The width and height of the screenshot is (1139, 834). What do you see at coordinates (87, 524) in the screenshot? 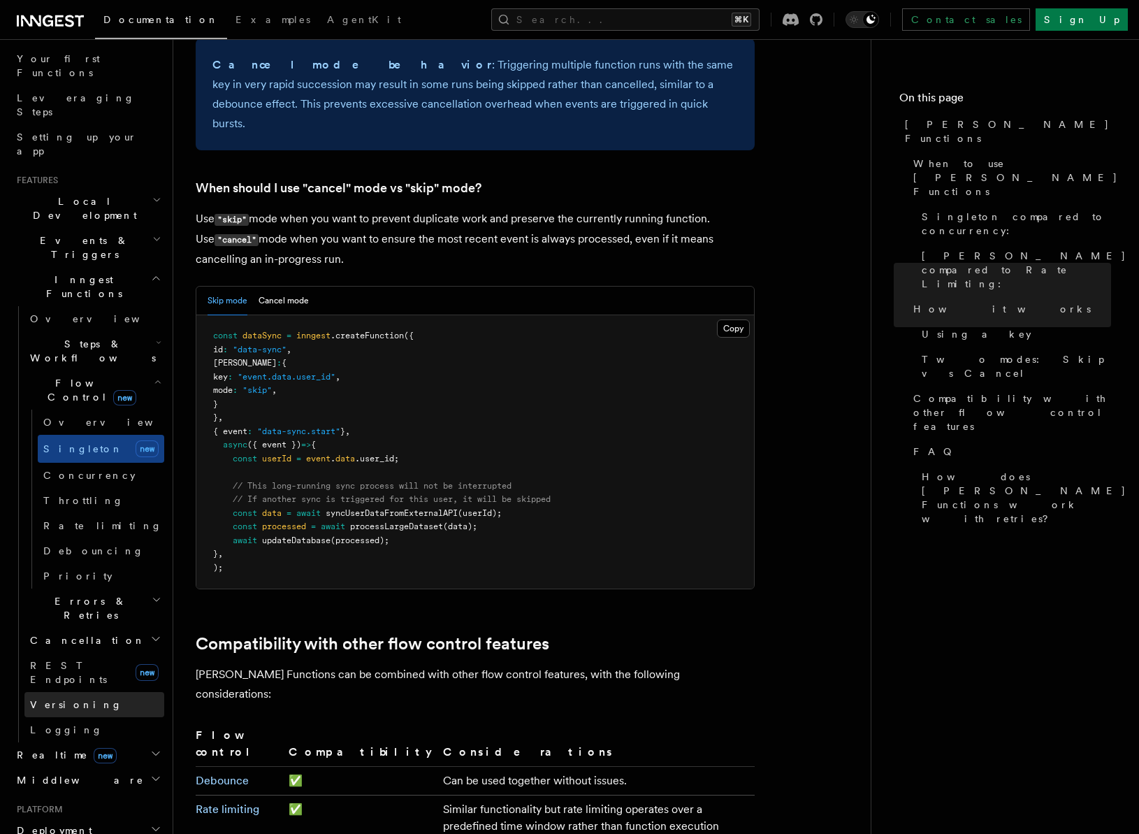
I see `div: Inngest Functions` at bounding box center [87, 524].